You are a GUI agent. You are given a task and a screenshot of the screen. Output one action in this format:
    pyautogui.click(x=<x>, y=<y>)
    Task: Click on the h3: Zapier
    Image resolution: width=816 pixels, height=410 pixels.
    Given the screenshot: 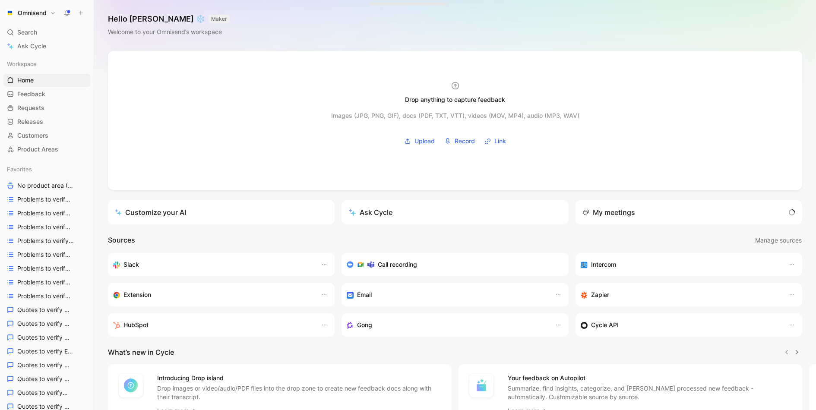 What is the action you would take?
    pyautogui.click(x=600, y=295)
    